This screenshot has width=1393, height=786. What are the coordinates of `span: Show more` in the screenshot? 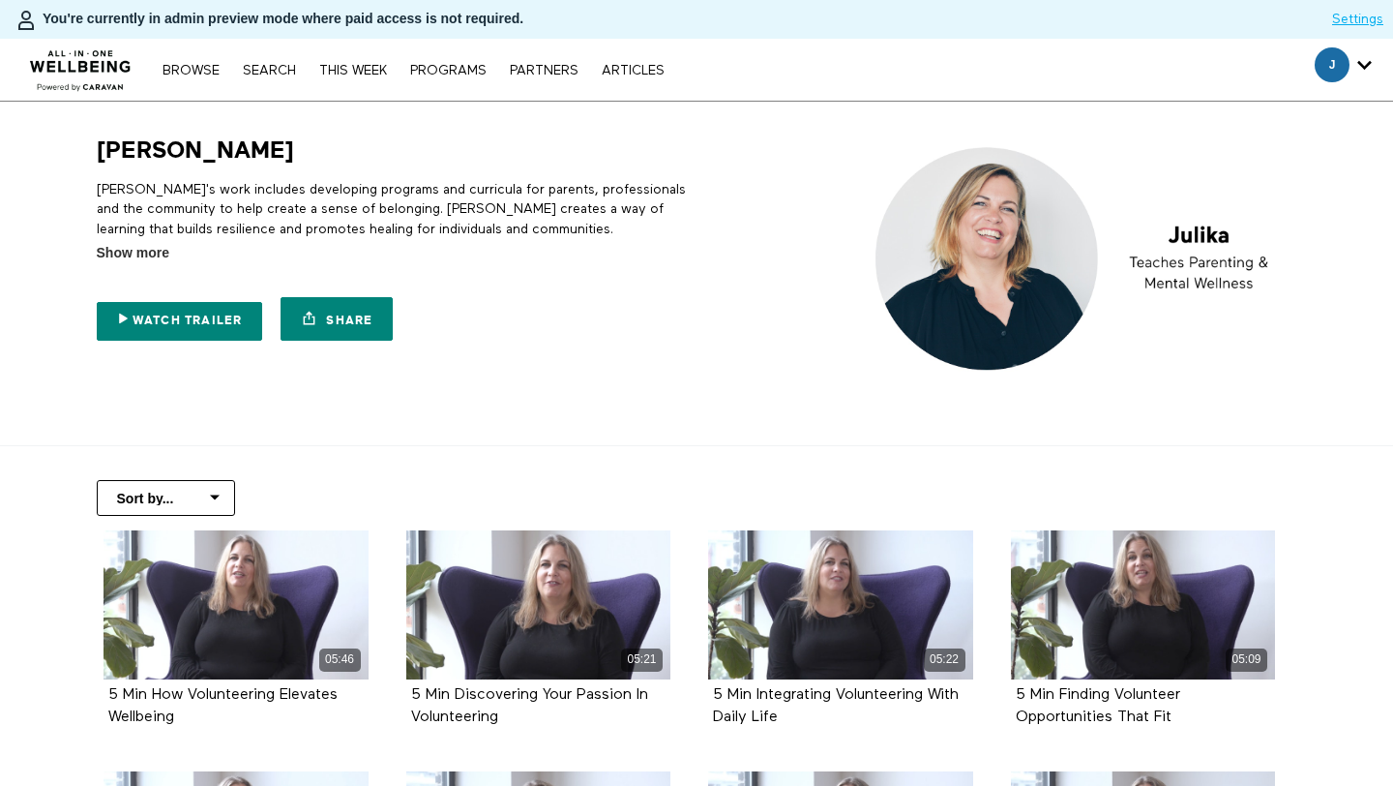 It's located at (133, 252).